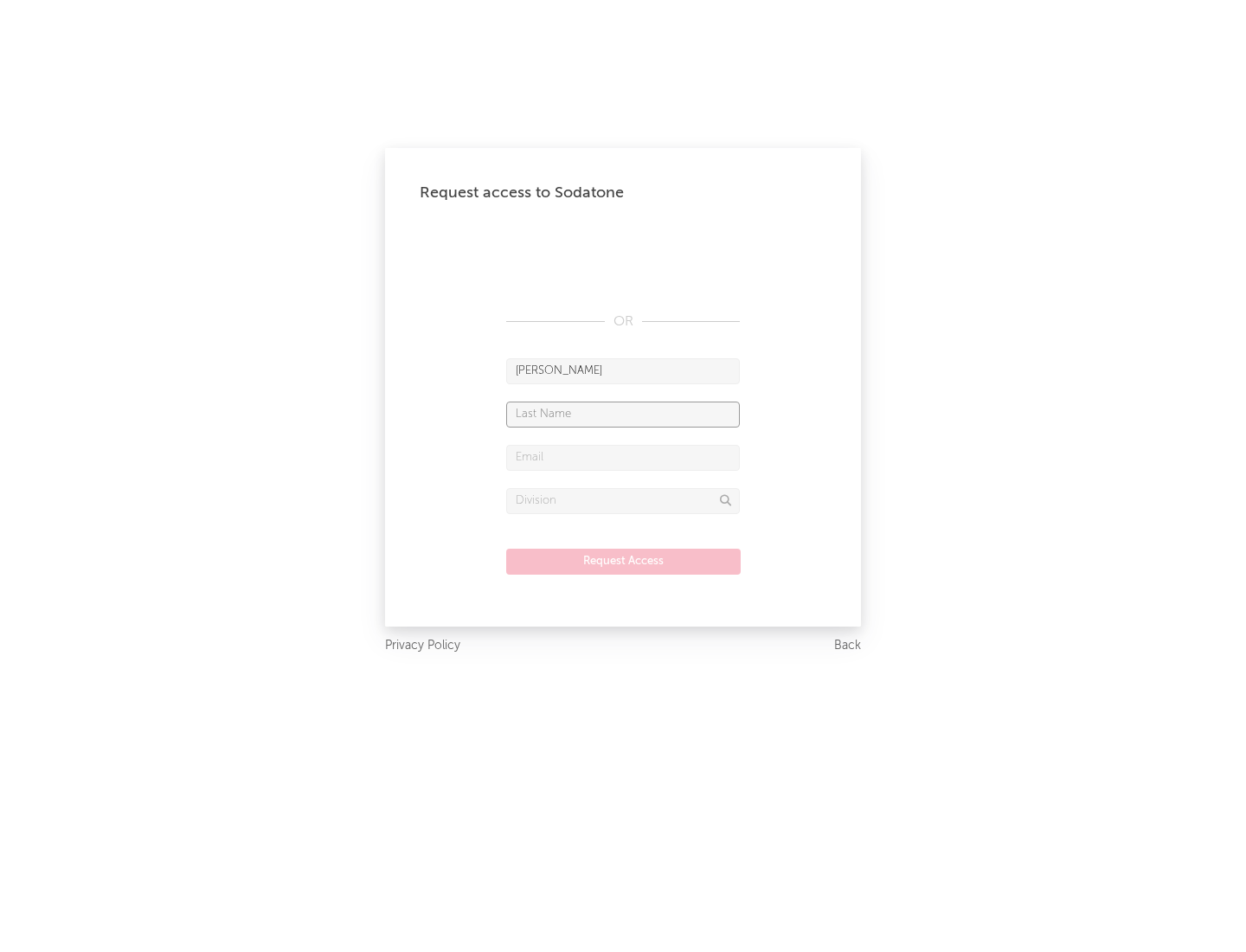 The image size is (1246, 952). What do you see at coordinates (847, 646) in the screenshot?
I see `a: Back` at bounding box center [847, 646].